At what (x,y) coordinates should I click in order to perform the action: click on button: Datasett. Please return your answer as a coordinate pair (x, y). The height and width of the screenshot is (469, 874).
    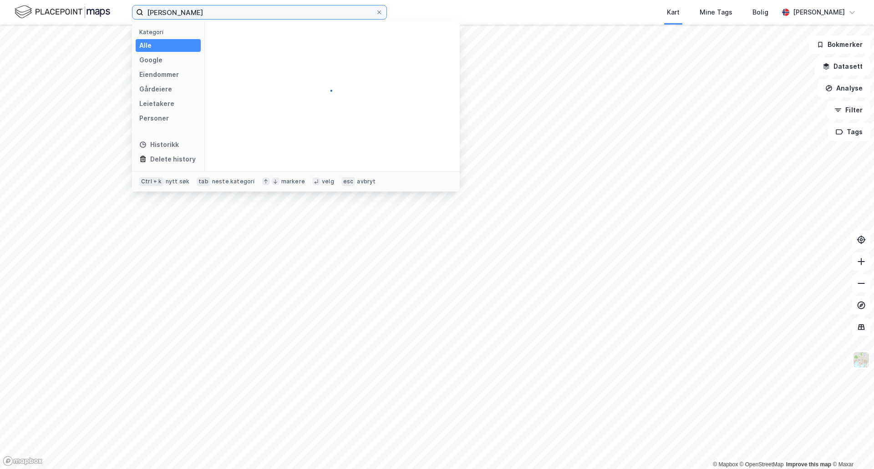
    Looking at the image, I should click on (842, 66).